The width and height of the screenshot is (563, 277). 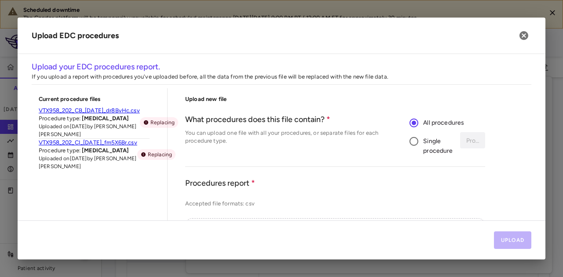 I want to click on p: Accepted file formats: csv, so click(x=335, y=204).